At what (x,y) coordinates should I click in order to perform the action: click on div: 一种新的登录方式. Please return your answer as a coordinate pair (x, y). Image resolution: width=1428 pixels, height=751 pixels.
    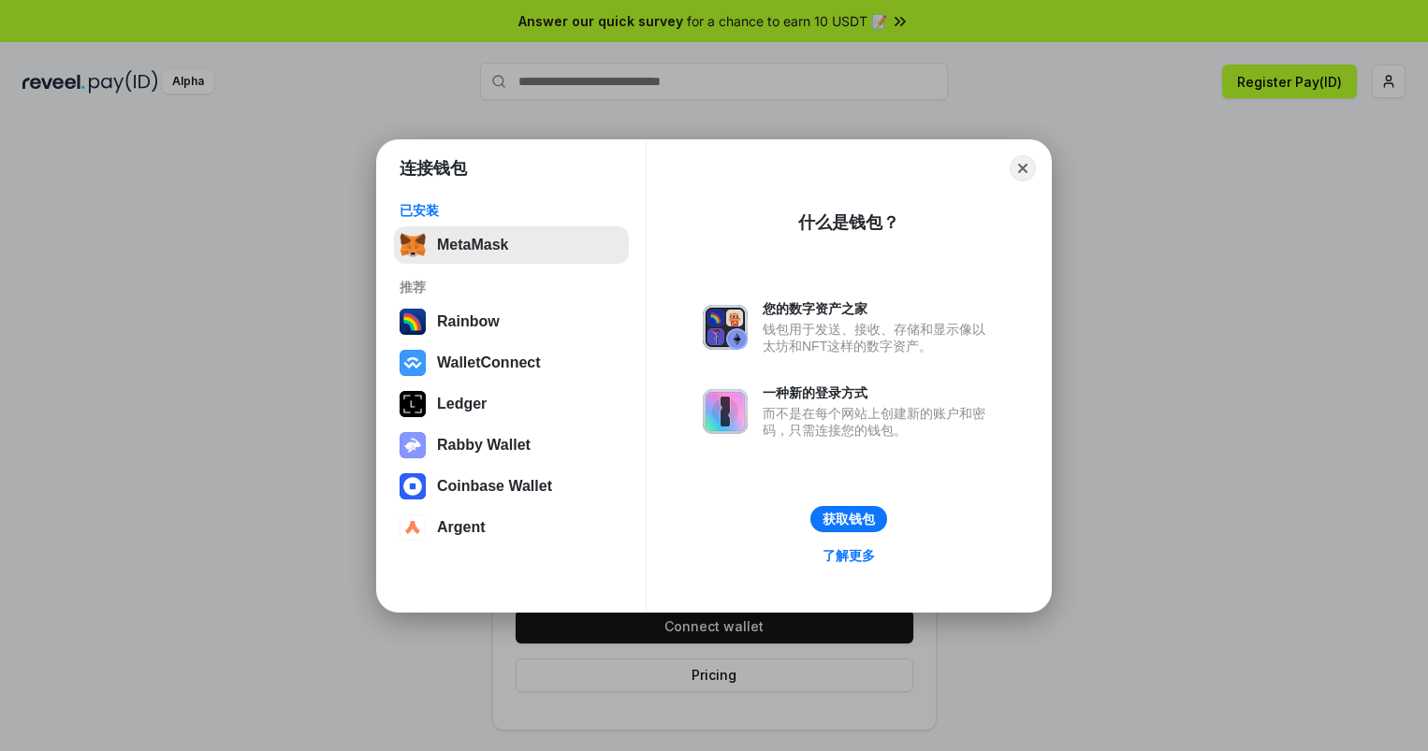
    Looking at the image, I should click on (878, 393).